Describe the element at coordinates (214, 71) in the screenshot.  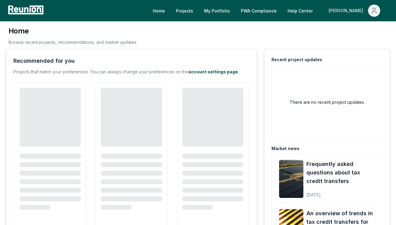
I see `a: account settings page.` at that location.